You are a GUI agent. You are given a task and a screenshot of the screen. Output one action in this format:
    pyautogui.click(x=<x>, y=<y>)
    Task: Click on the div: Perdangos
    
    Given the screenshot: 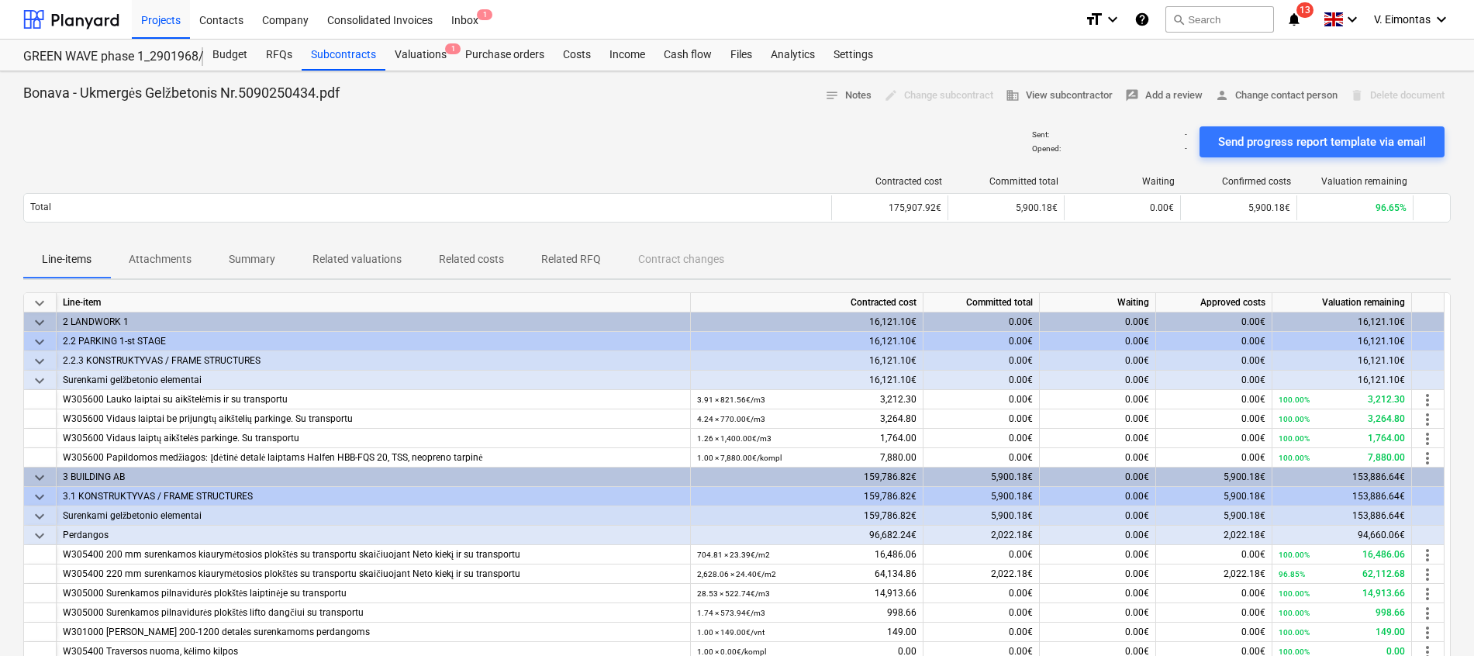 What is the action you would take?
    pyautogui.click(x=373, y=535)
    